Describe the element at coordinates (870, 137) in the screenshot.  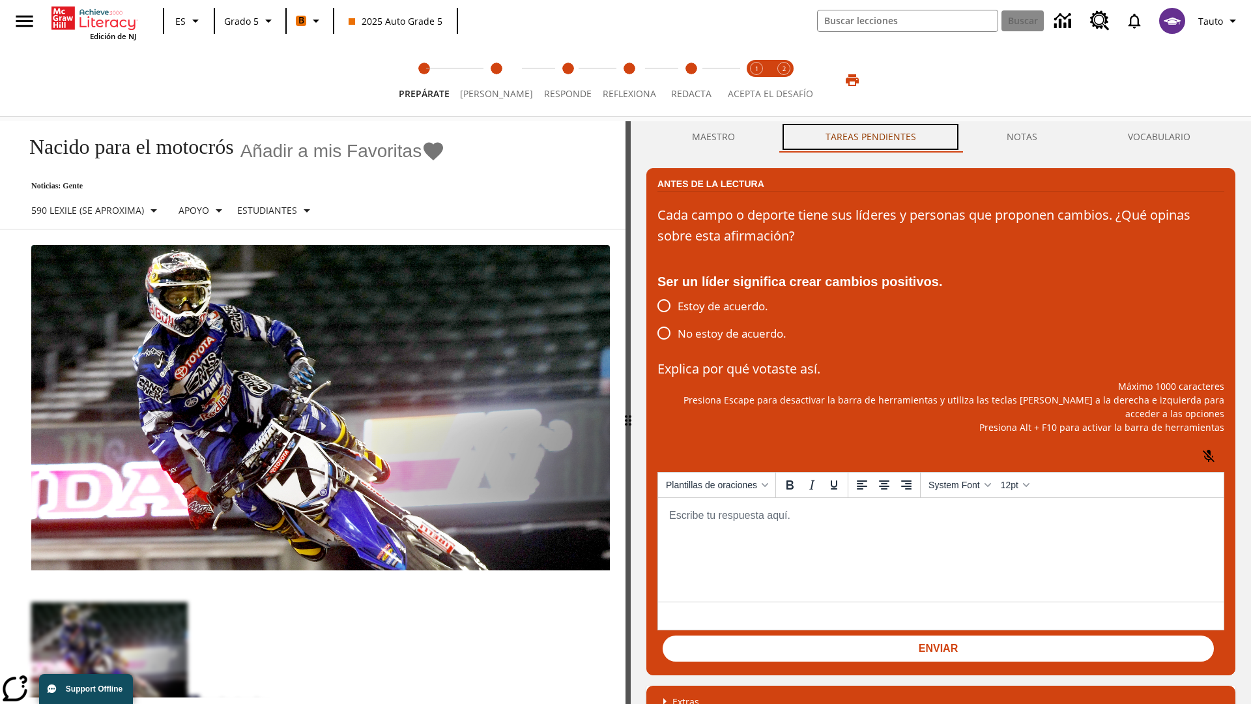
I see `button: TAREAS PENDIENTES` at that location.